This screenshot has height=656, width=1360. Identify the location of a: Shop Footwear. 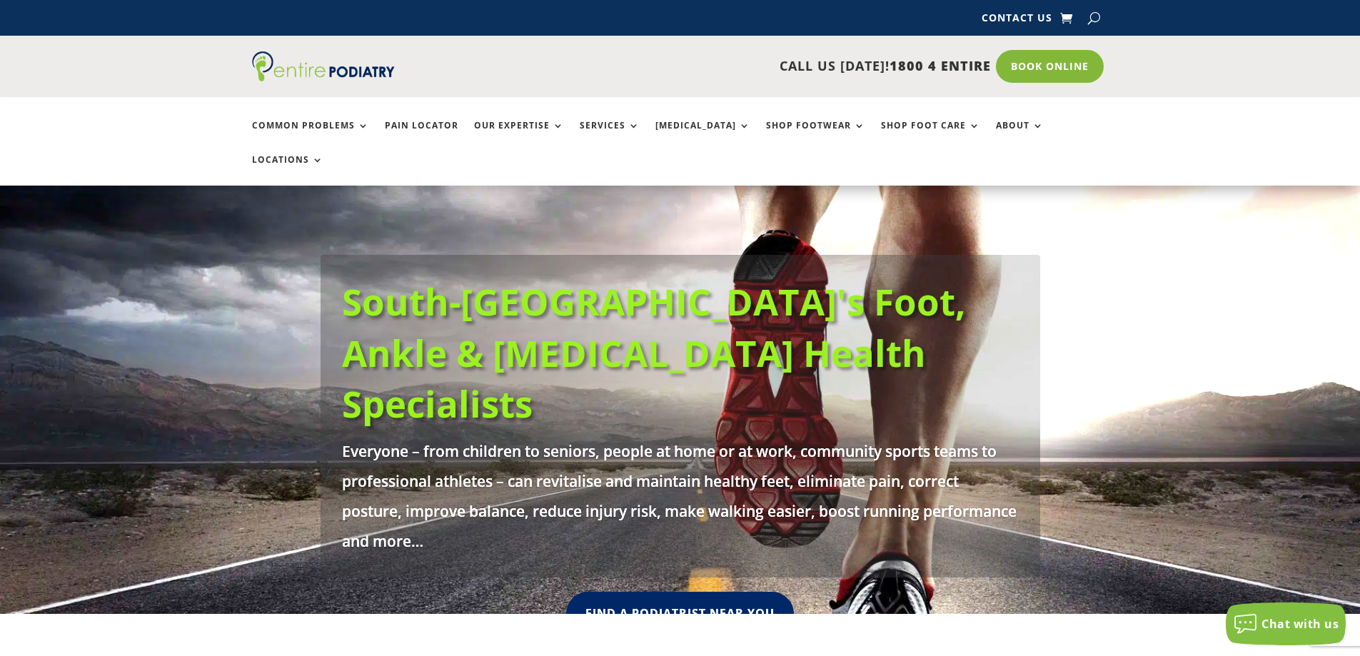
(815, 136).